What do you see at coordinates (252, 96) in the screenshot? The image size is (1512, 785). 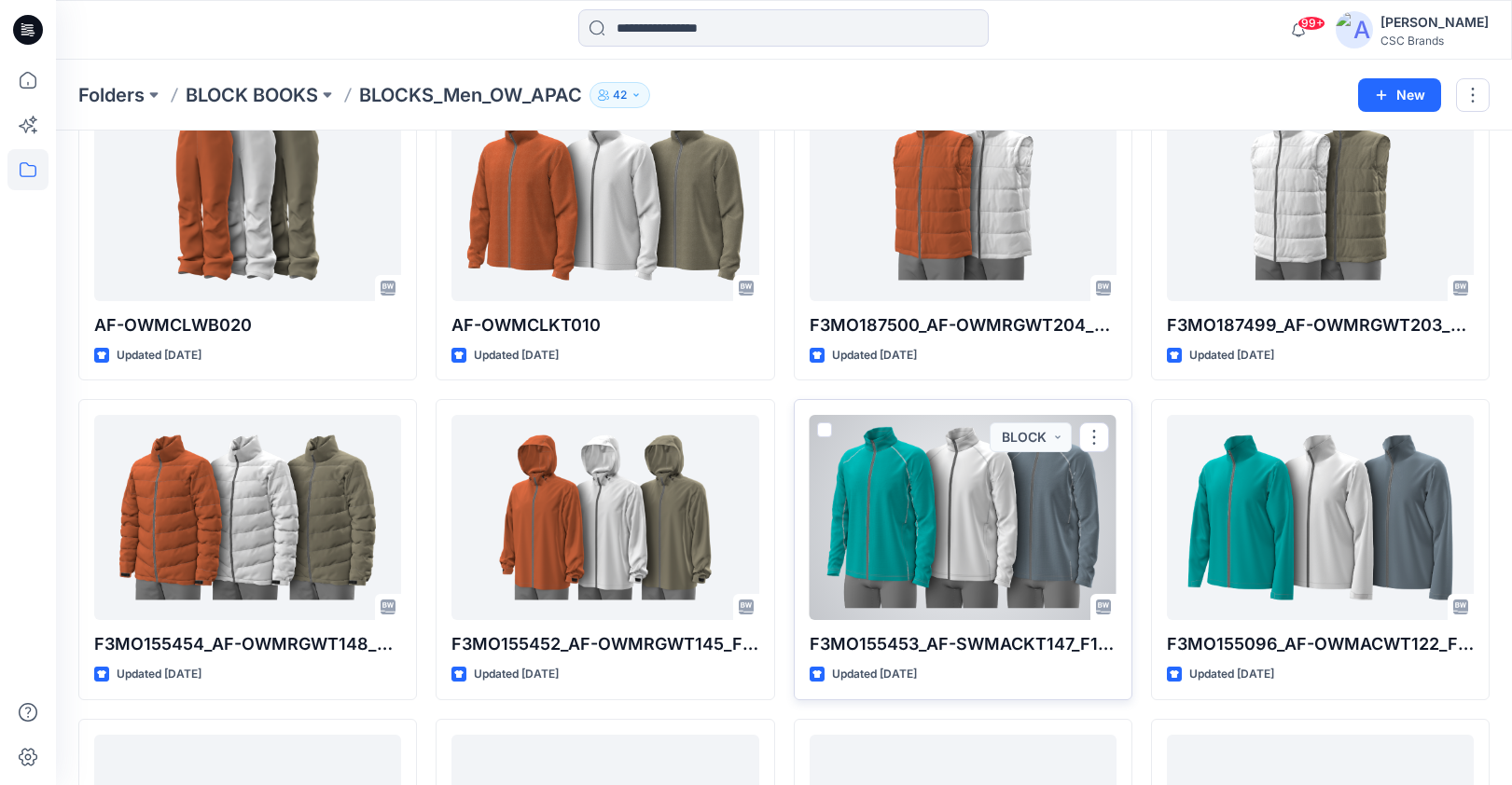 I see `p: BLOCK BOOKS` at bounding box center [252, 96].